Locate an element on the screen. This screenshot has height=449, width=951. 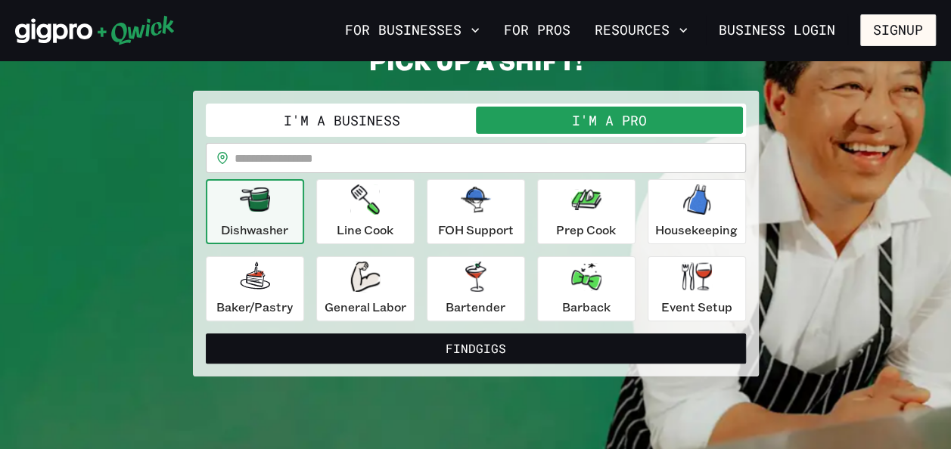
button: Signup is located at coordinates (898, 30).